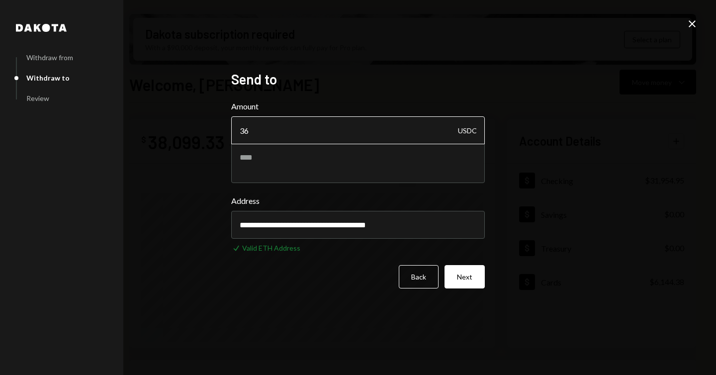  Describe the element at coordinates (38, 98) in the screenshot. I see `div: Review` at that location.